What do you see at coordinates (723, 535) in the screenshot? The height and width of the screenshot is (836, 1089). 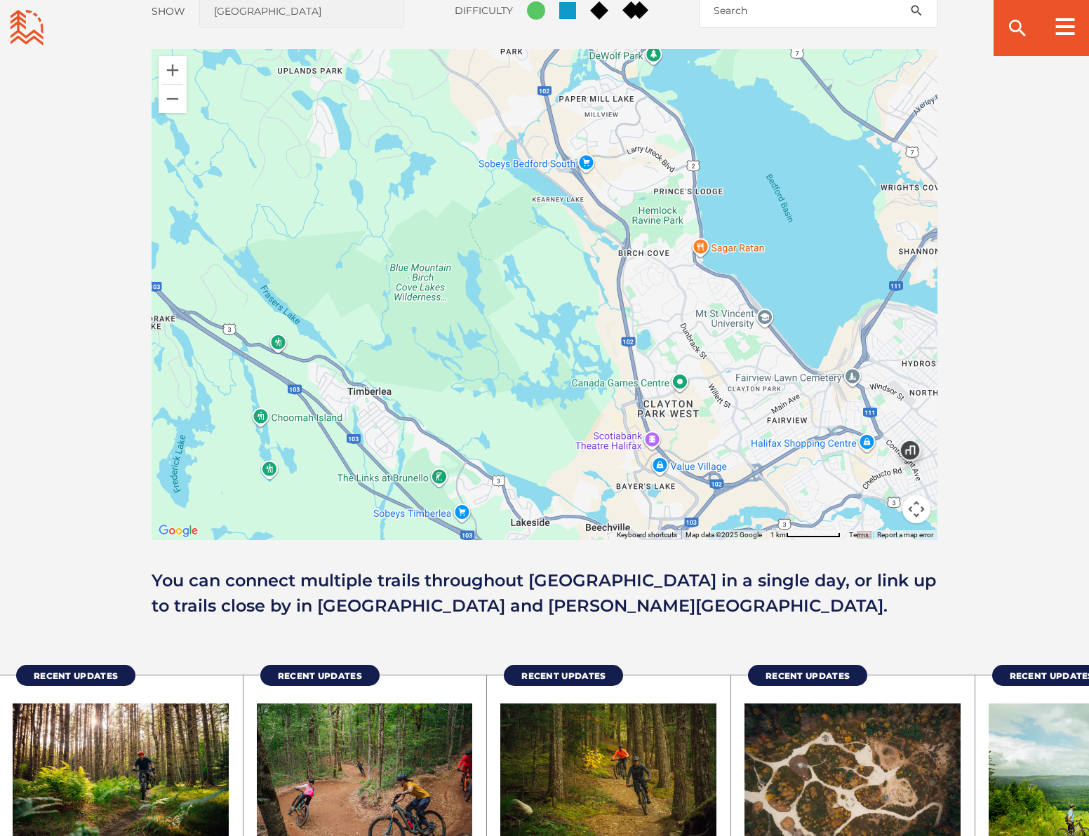 I see `span: Map data ©2025 Google` at bounding box center [723, 535].